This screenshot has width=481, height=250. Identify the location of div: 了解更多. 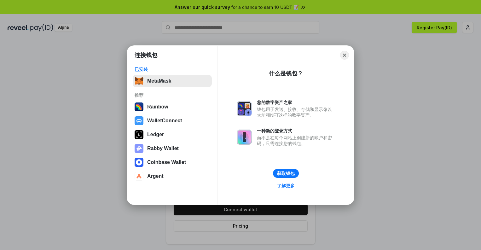
(286, 186).